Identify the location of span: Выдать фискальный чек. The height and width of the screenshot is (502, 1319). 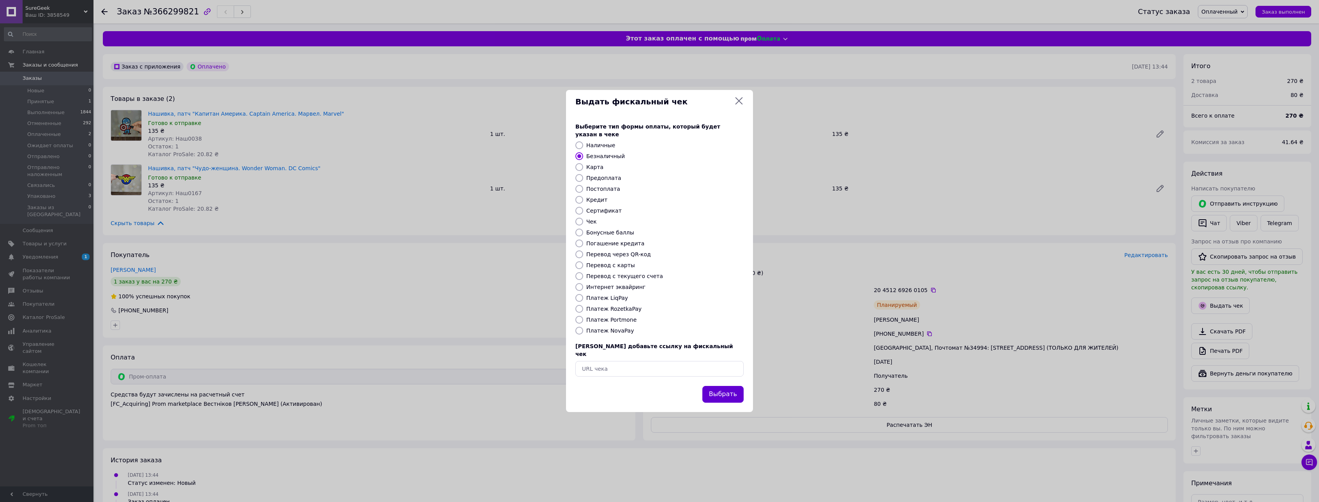
(653, 102).